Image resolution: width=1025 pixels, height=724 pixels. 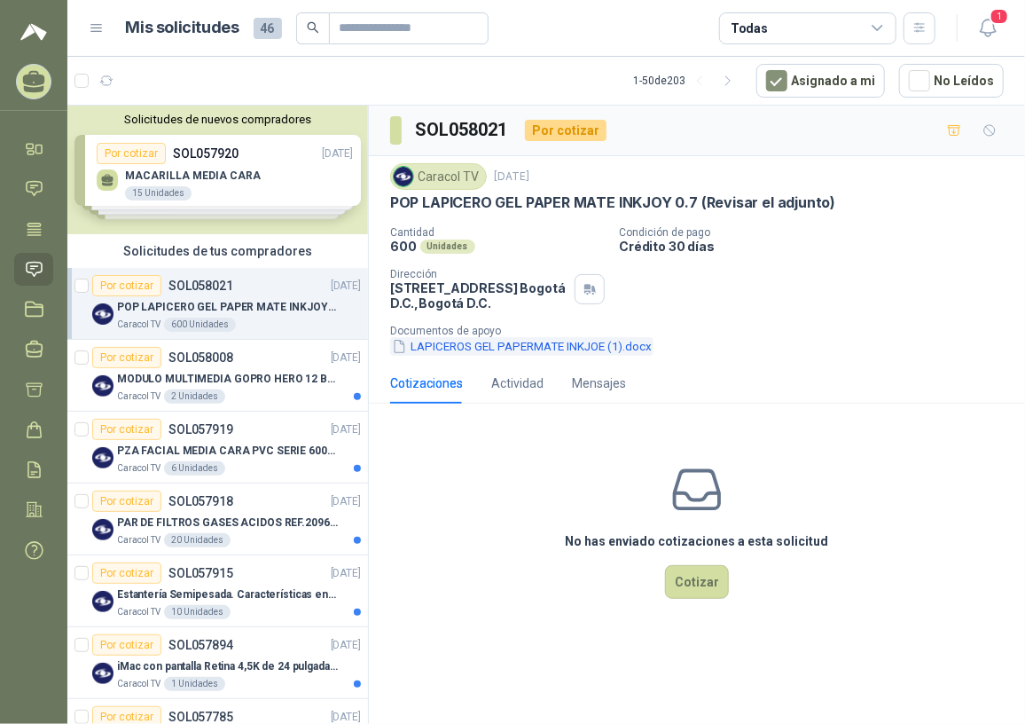 I want to click on span: search, so click(x=313, y=27).